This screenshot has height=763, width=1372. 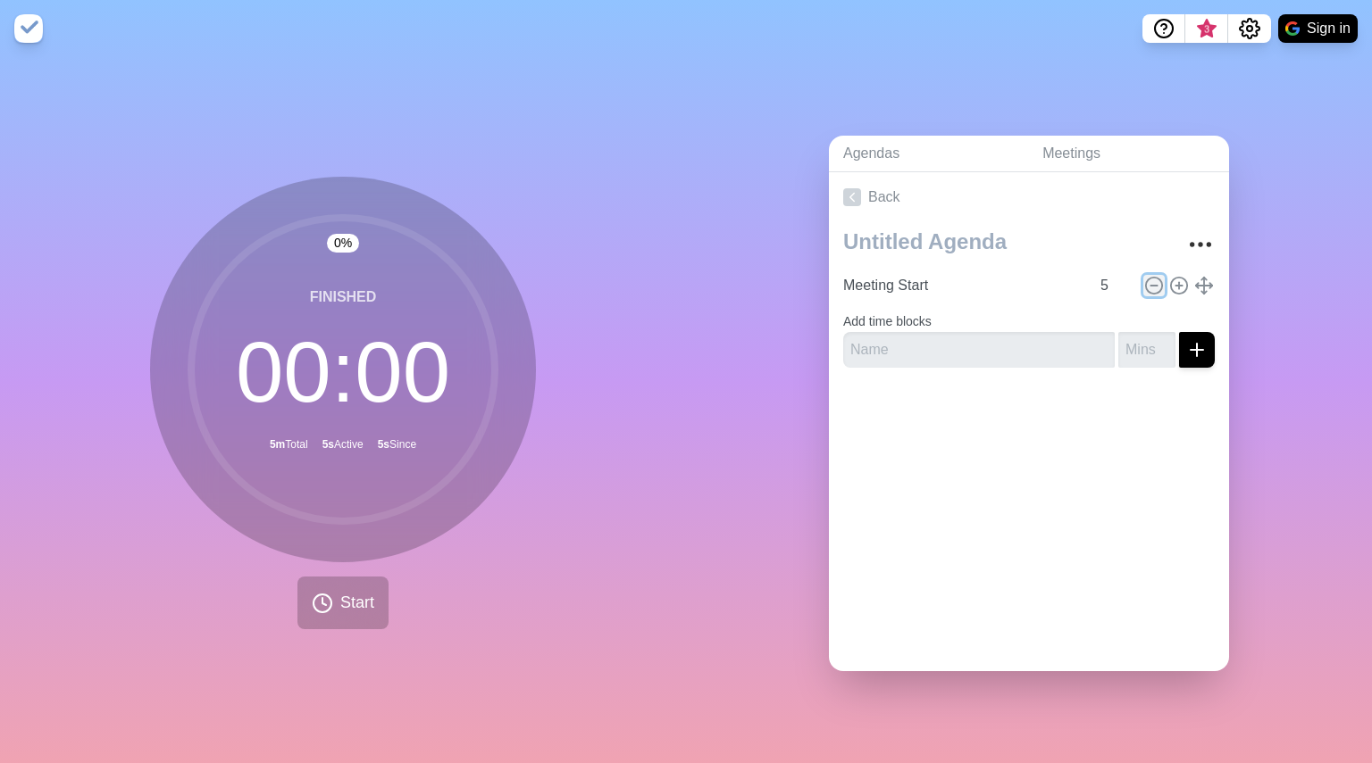 I want to click on button: Help, so click(x=1164, y=29).